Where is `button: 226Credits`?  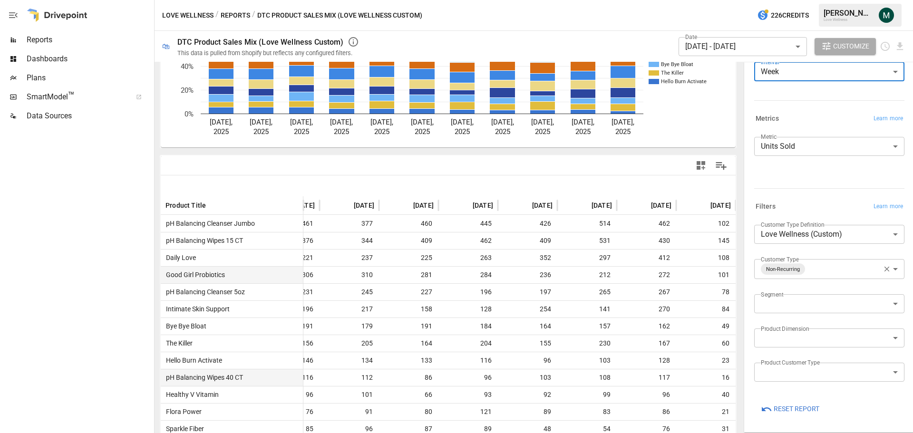
button: 226Credits is located at coordinates (782, 15).